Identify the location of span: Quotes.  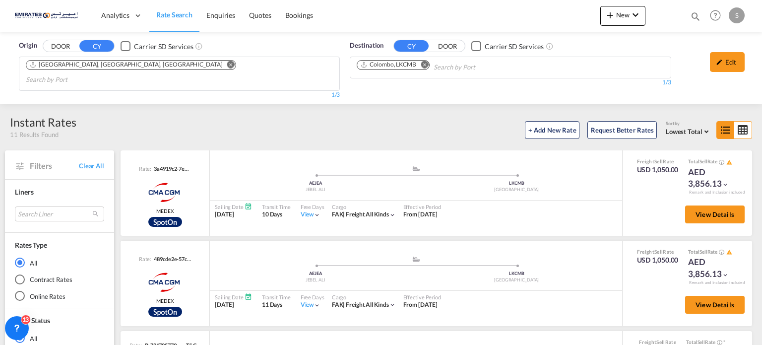
(260, 15).